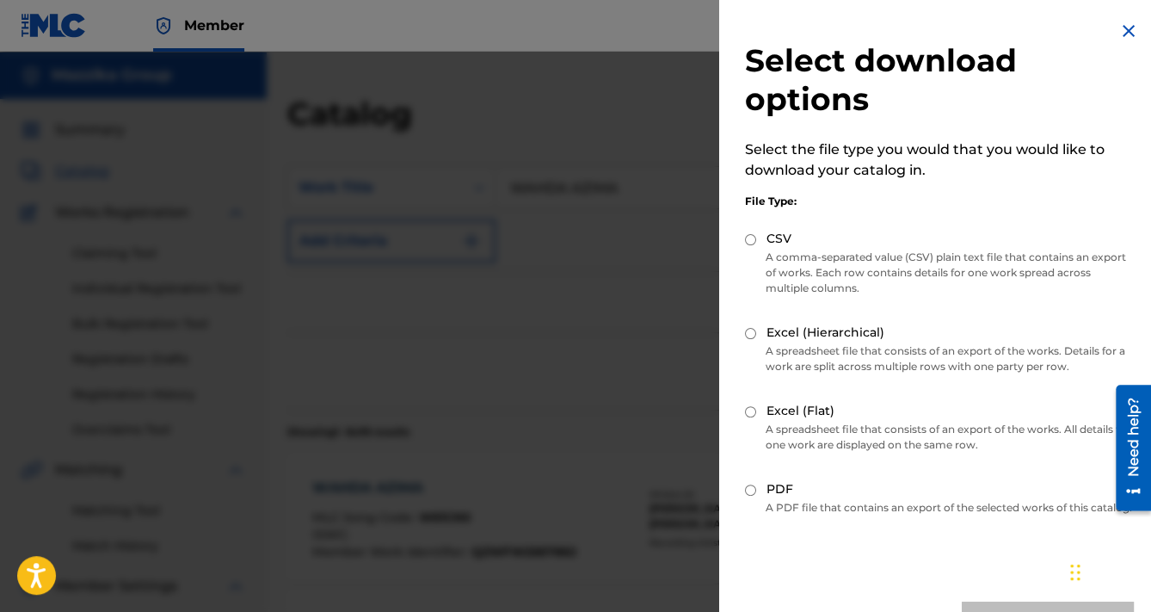  I want to click on p: A comma-separated value (CSV) plain text file that contains an export of works. Each row contains..., so click(940, 273).